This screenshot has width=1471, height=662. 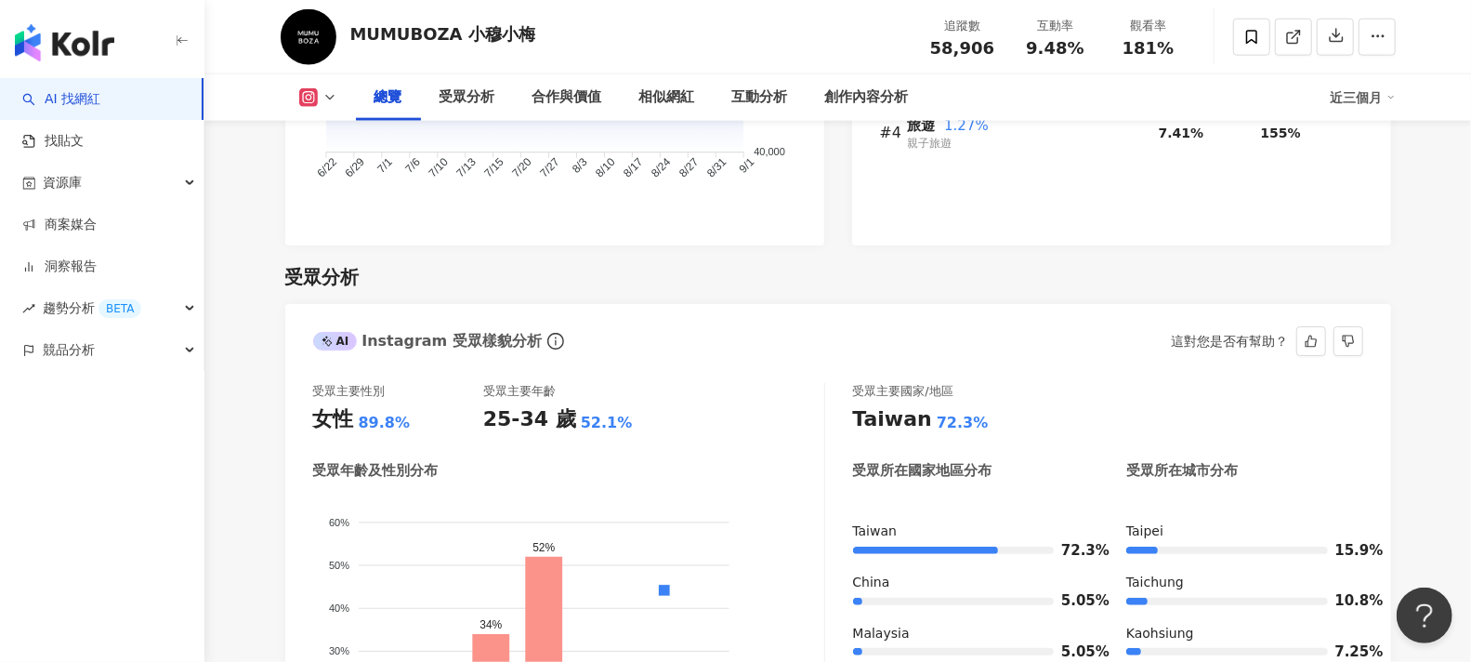 What do you see at coordinates (338, 651) in the screenshot?
I see `tspan: 30%` at bounding box center [338, 651].